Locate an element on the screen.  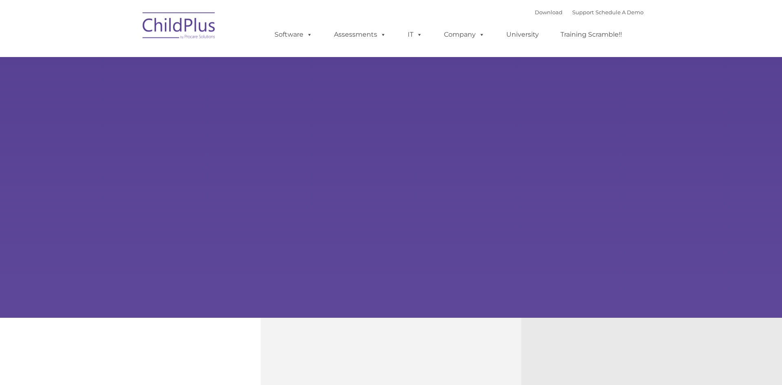
a: University is located at coordinates (523, 35).